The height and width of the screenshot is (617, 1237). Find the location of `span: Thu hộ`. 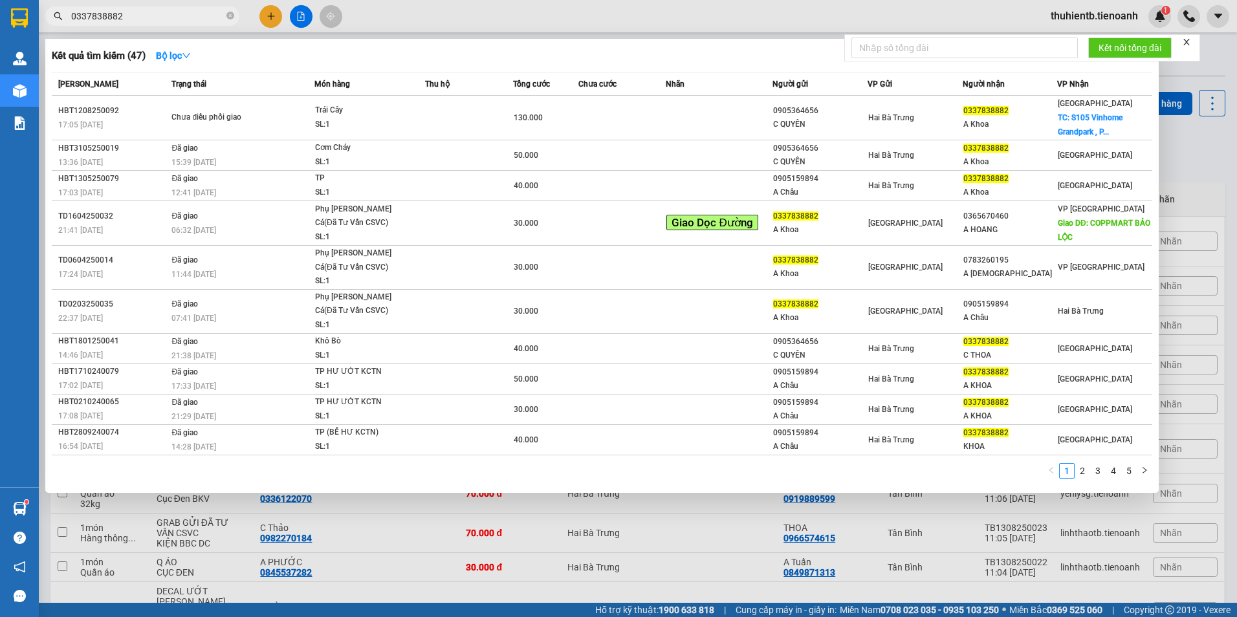

span: Thu hộ is located at coordinates (437, 84).